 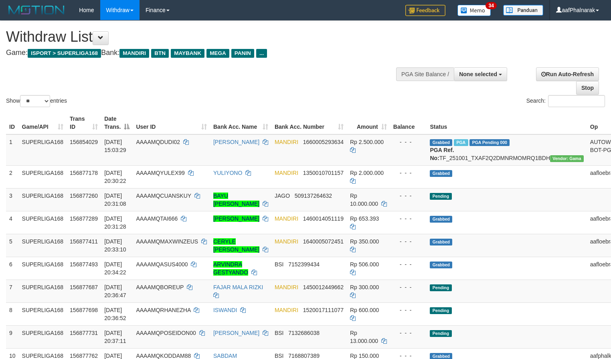 What do you see at coordinates (364, 287) in the screenshot?
I see `span: Rp 300.000` at bounding box center [364, 287].